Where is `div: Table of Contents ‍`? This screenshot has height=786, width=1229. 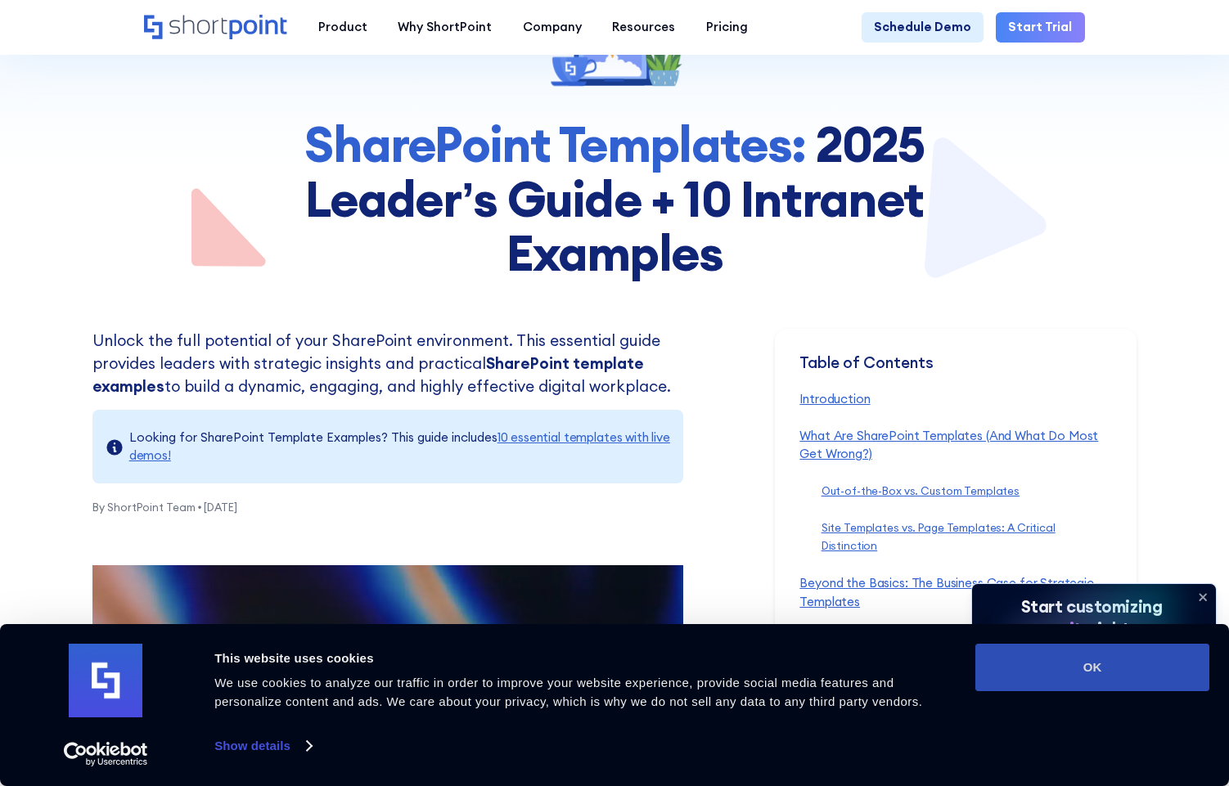
div: Table of Contents ‍ is located at coordinates (956, 372).